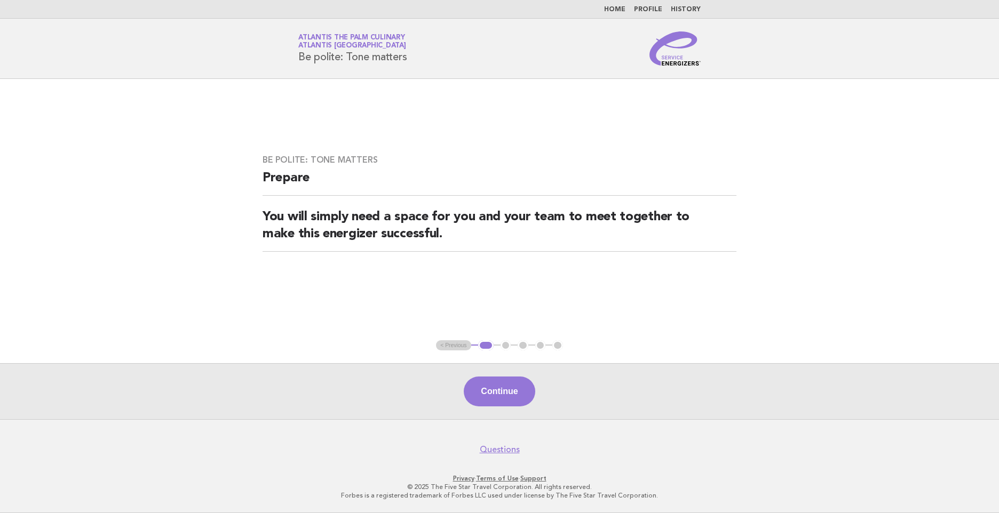 The width and height of the screenshot is (999, 513). Describe the element at coordinates (615, 10) in the screenshot. I see `a: Home` at that location.